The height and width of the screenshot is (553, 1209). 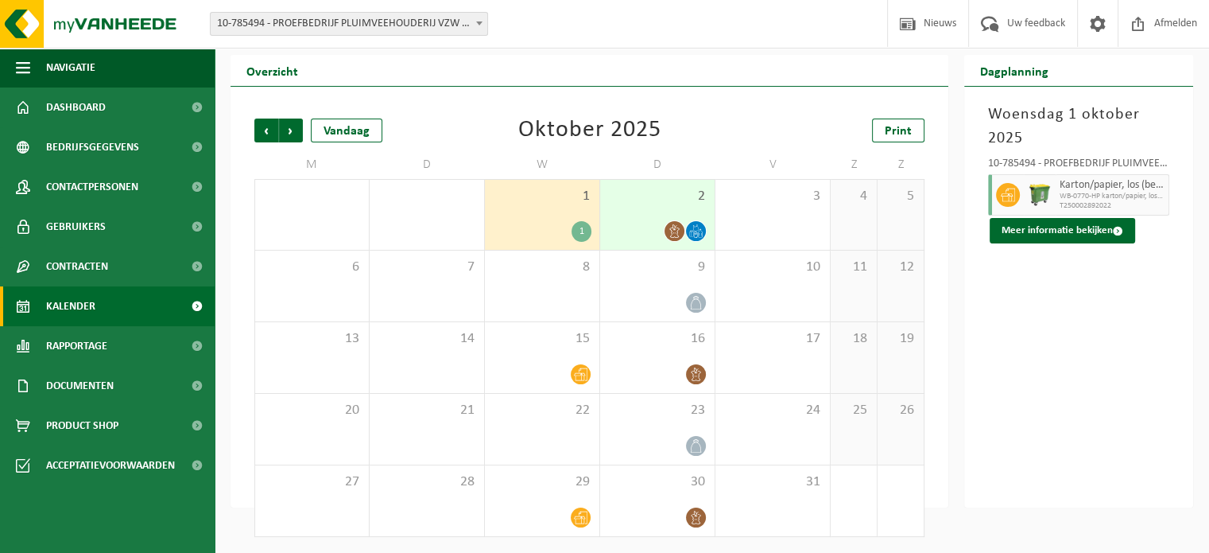 What do you see at coordinates (82, 425) in the screenshot?
I see `span: Product Shop` at bounding box center [82, 425].